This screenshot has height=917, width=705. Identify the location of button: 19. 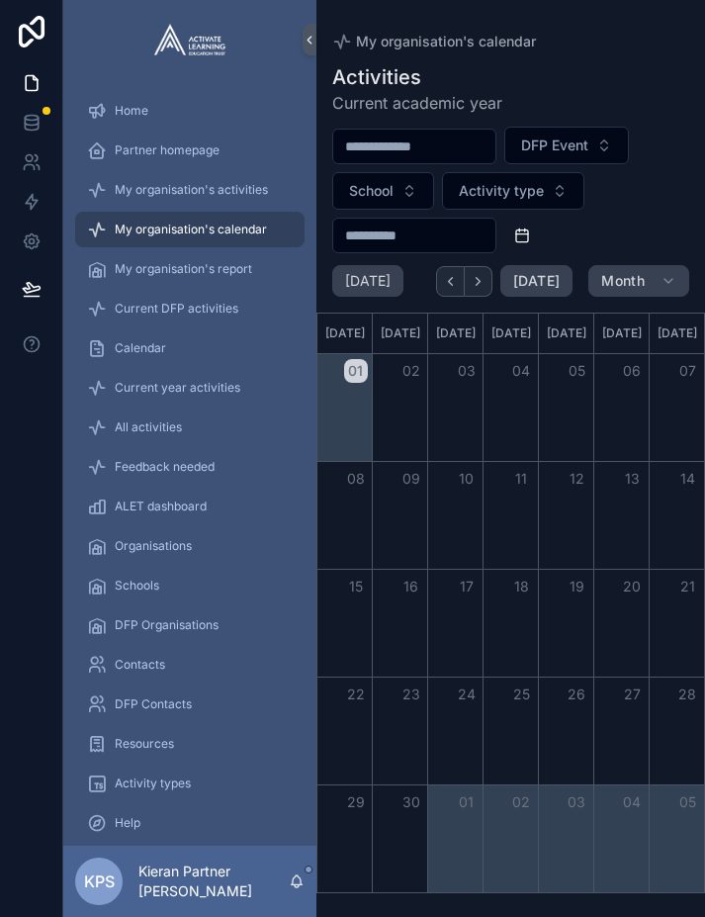
(577, 586).